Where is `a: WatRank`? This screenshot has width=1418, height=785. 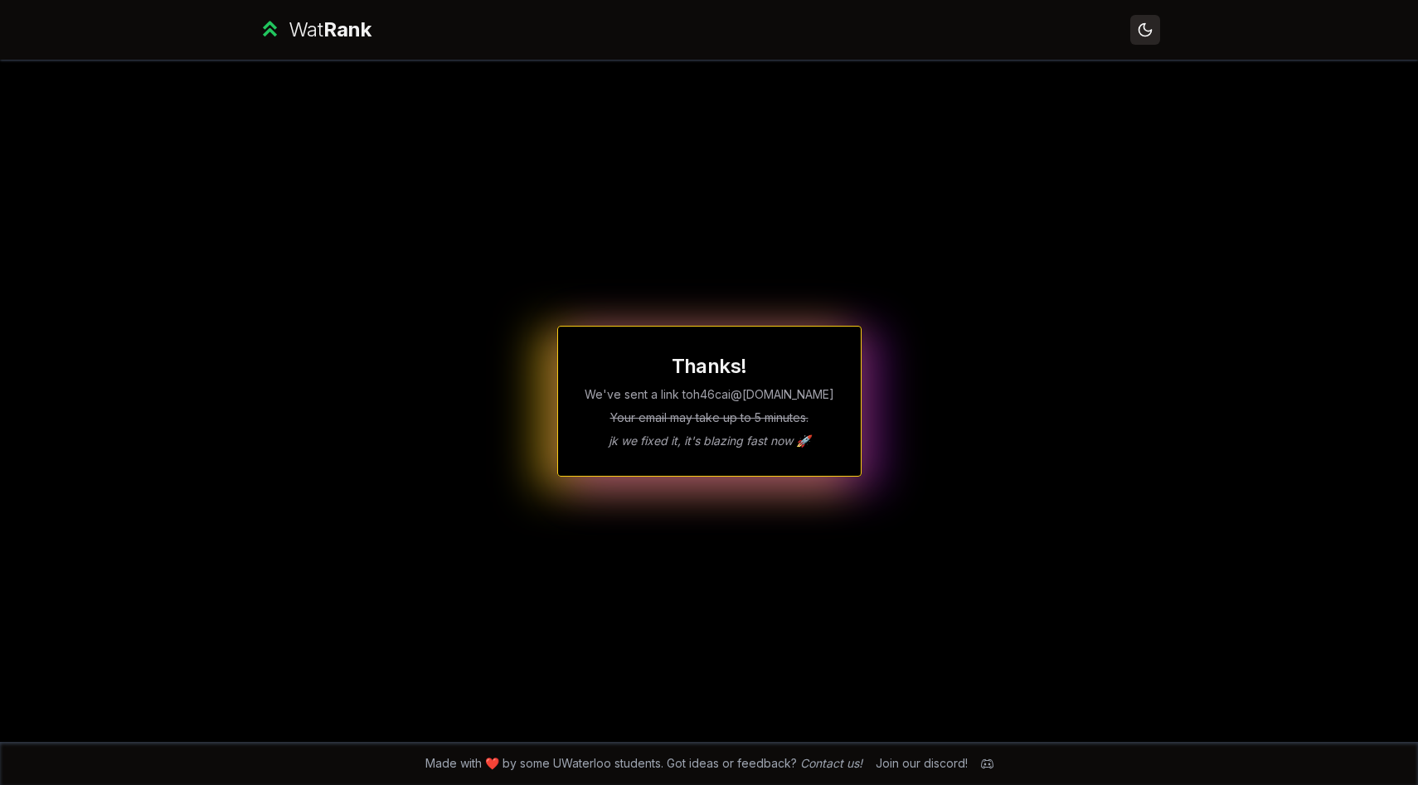
a: WatRank is located at coordinates (314, 30).